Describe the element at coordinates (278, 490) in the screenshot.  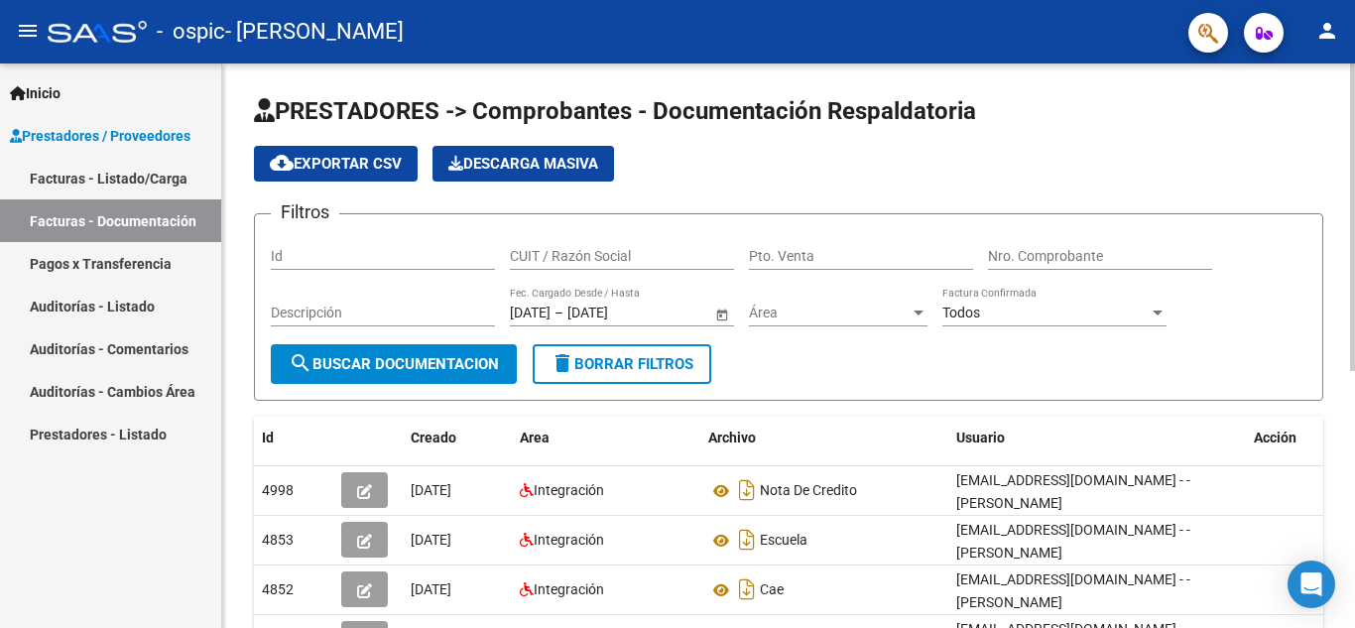
I see `span: 4998` at that location.